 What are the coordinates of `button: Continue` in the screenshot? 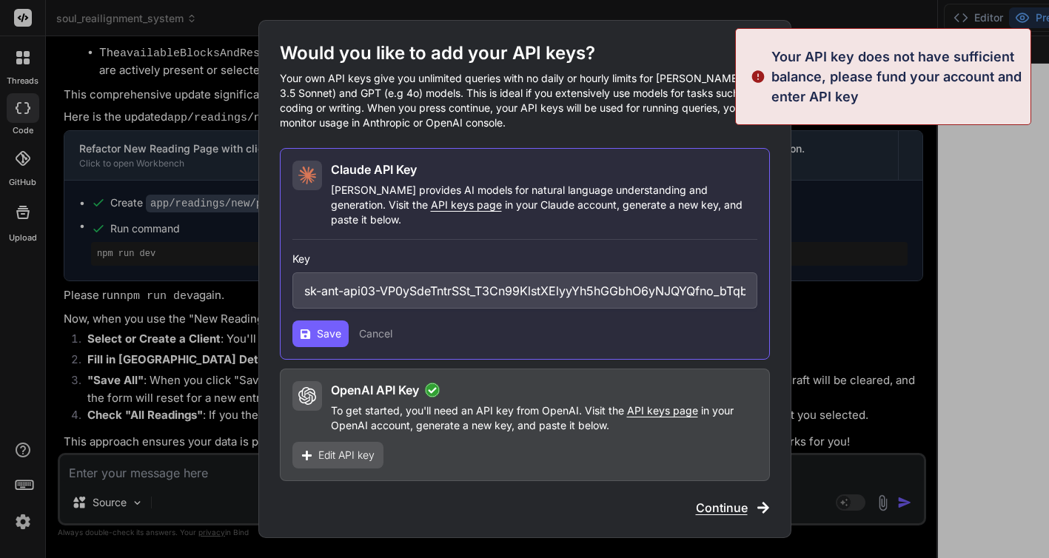 It's located at (733, 508).